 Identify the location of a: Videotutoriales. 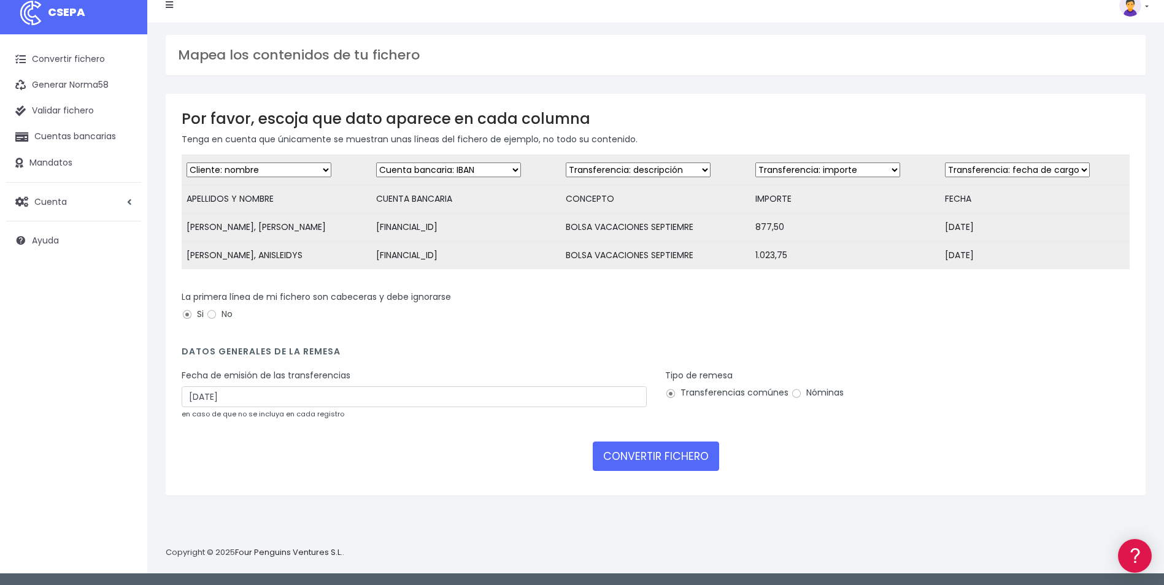
(123, 202).